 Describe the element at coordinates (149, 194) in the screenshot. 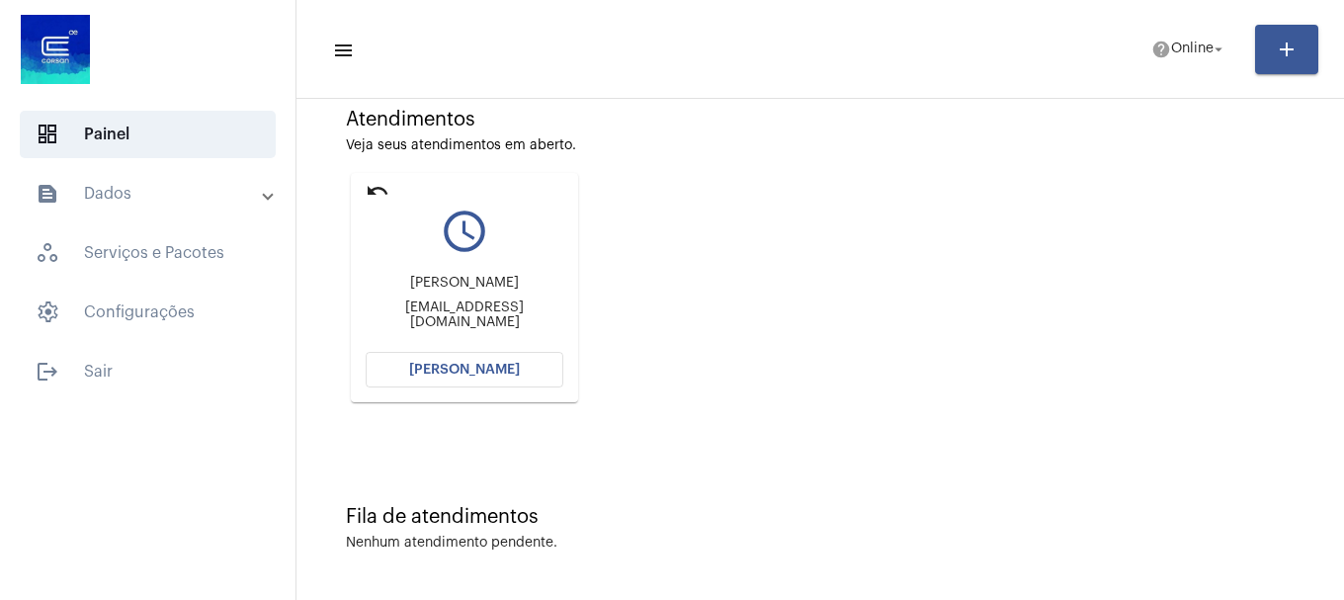

I see `mat-panel-title: Dados` at that location.